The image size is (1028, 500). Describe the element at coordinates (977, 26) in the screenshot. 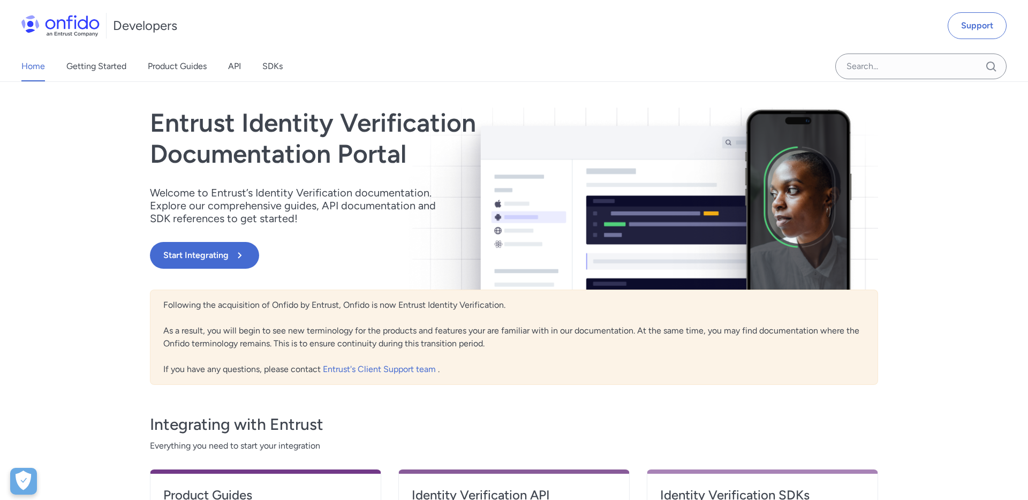

I see `a: Support` at that location.